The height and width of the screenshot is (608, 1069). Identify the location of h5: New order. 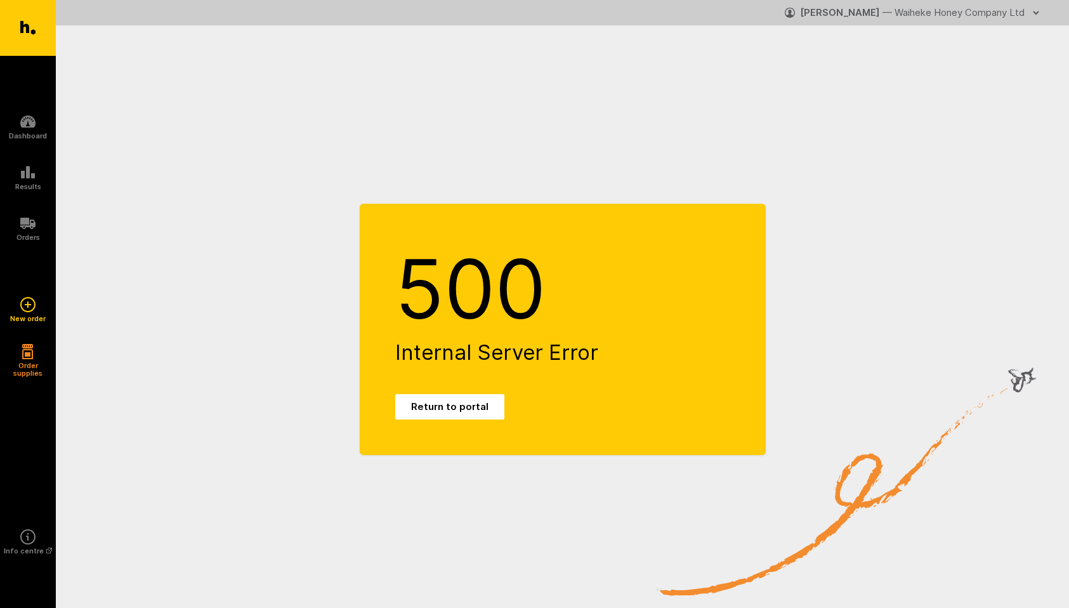
(28, 319).